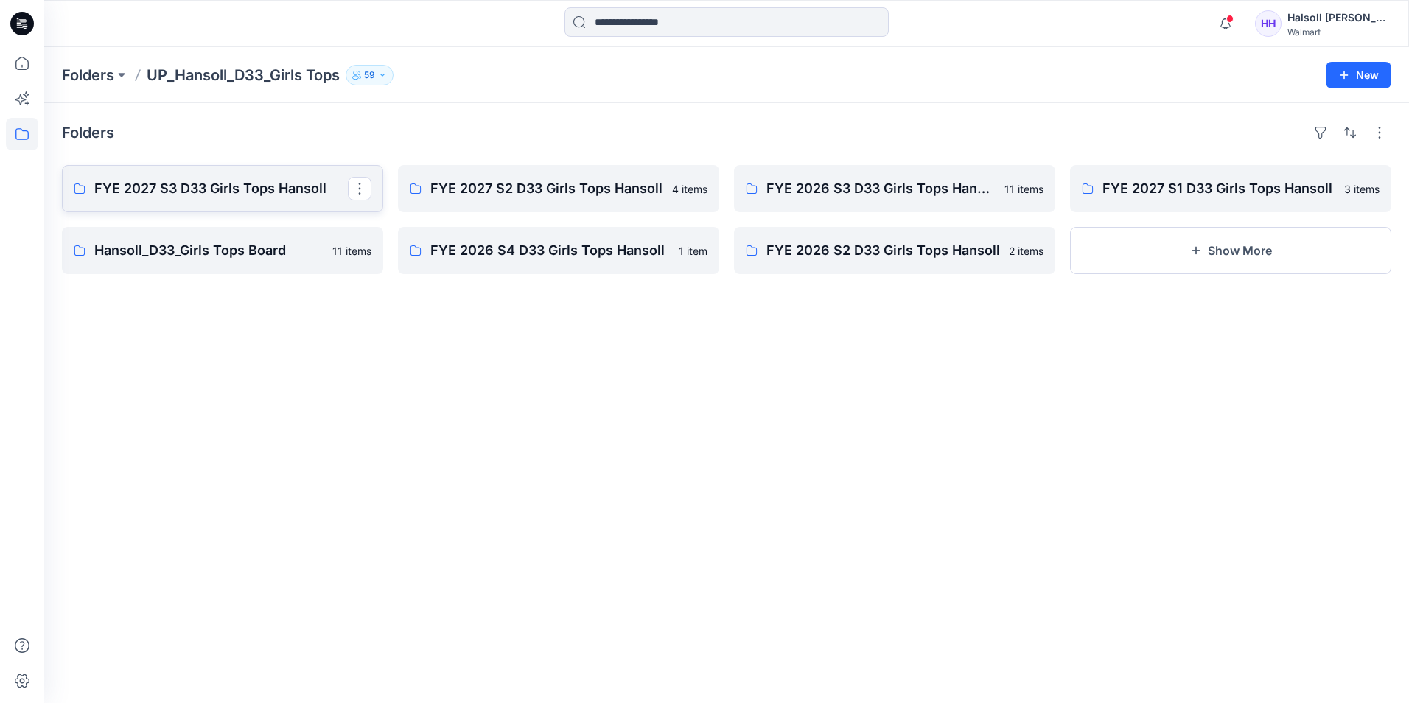 This screenshot has width=1409, height=703. What do you see at coordinates (88, 75) in the screenshot?
I see `p: Folders` at bounding box center [88, 75].